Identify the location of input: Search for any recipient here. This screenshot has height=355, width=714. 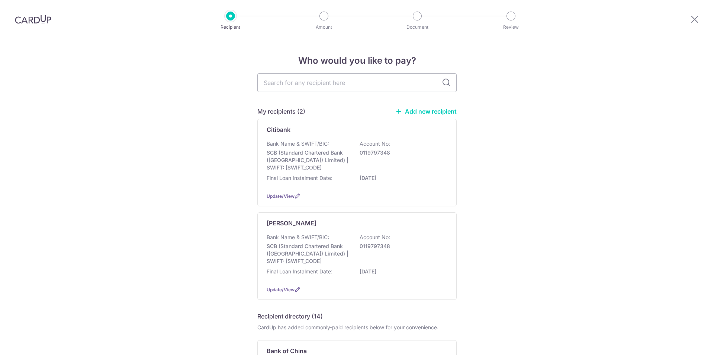
(357, 83).